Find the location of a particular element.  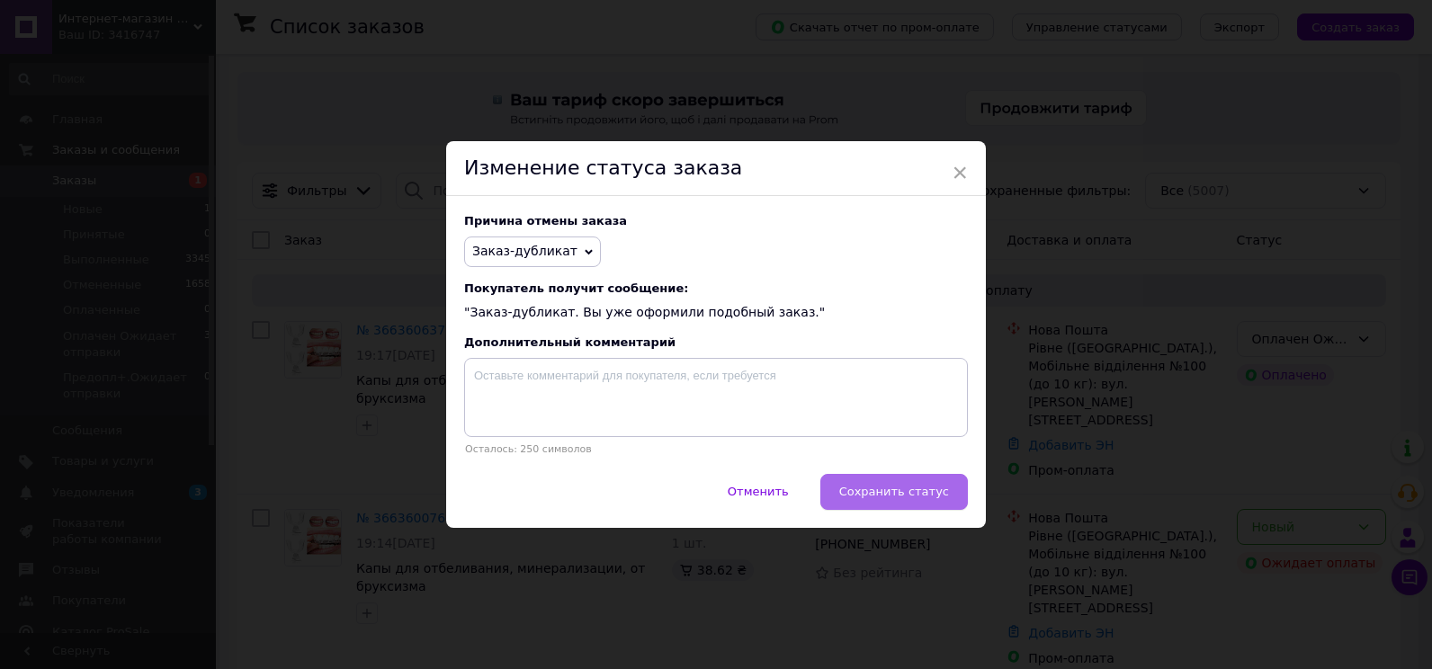

div: Изменение статуса заказа is located at coordinates (716, 168).